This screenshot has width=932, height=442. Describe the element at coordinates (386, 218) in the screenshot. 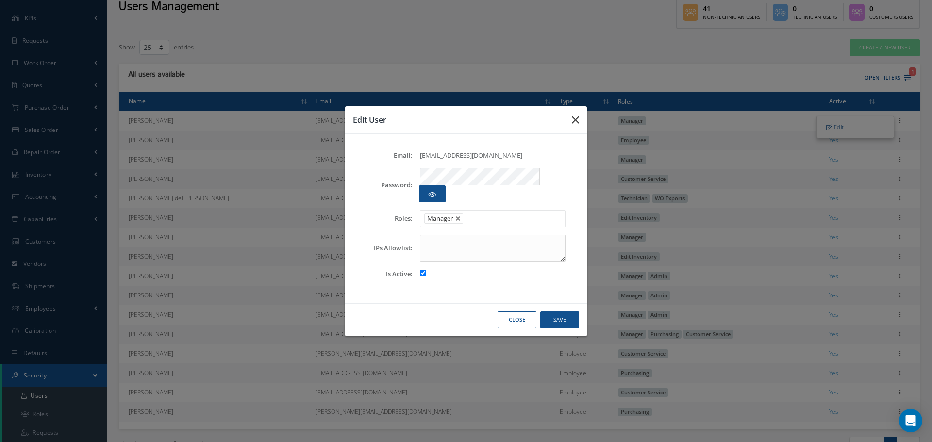

I see `label: Roles:` at that location.